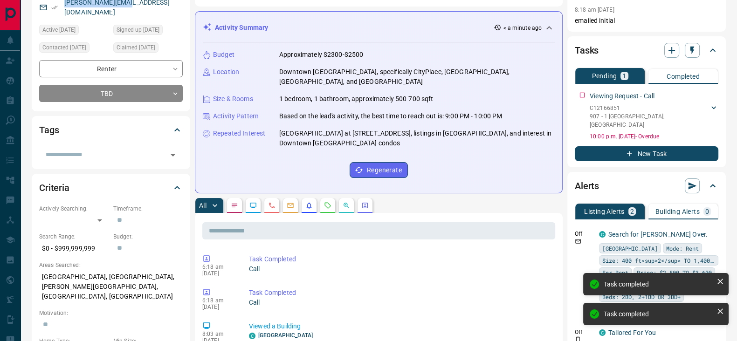  What do you see at coordinates (346, 206) in the screenshot?
I see `svg: Opportunities` at bounding box center [346, 206].